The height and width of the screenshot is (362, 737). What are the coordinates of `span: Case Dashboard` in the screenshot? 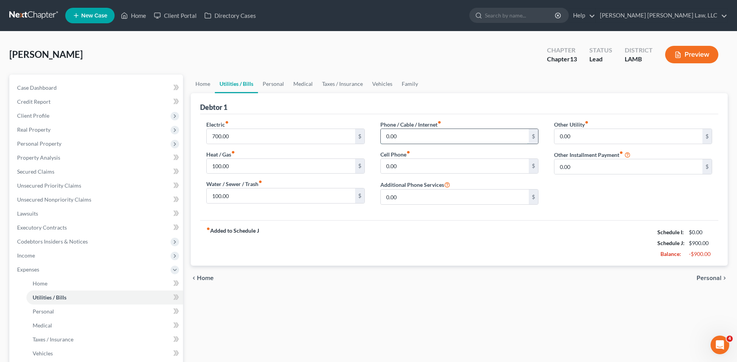 It's located at (37, 87).